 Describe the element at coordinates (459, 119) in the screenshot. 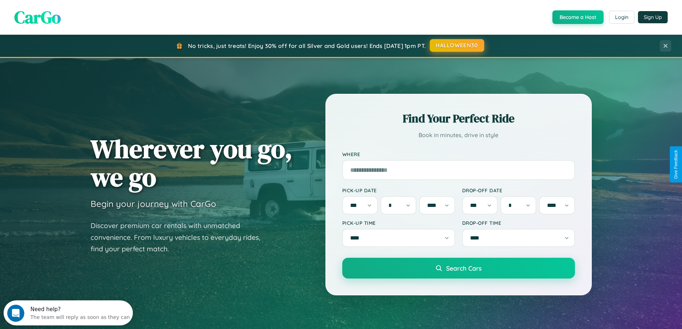

I see `h2: Find Your Perfect Ride` at that location.